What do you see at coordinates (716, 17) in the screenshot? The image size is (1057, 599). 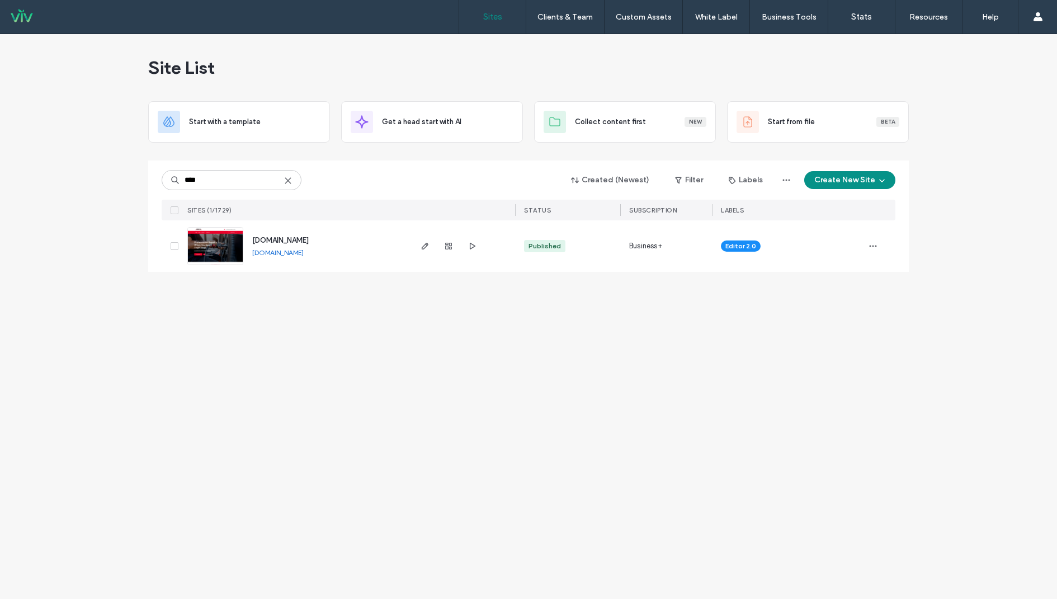 I see `label: White Label` at bounding box center [716, 17].